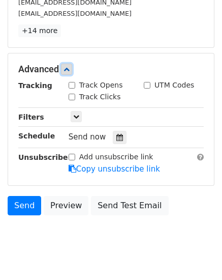 This screenshot has height=280, width=222. Describe the element at coordinates (66, 206) in the screenshot. I see `a: Preview` at that location.